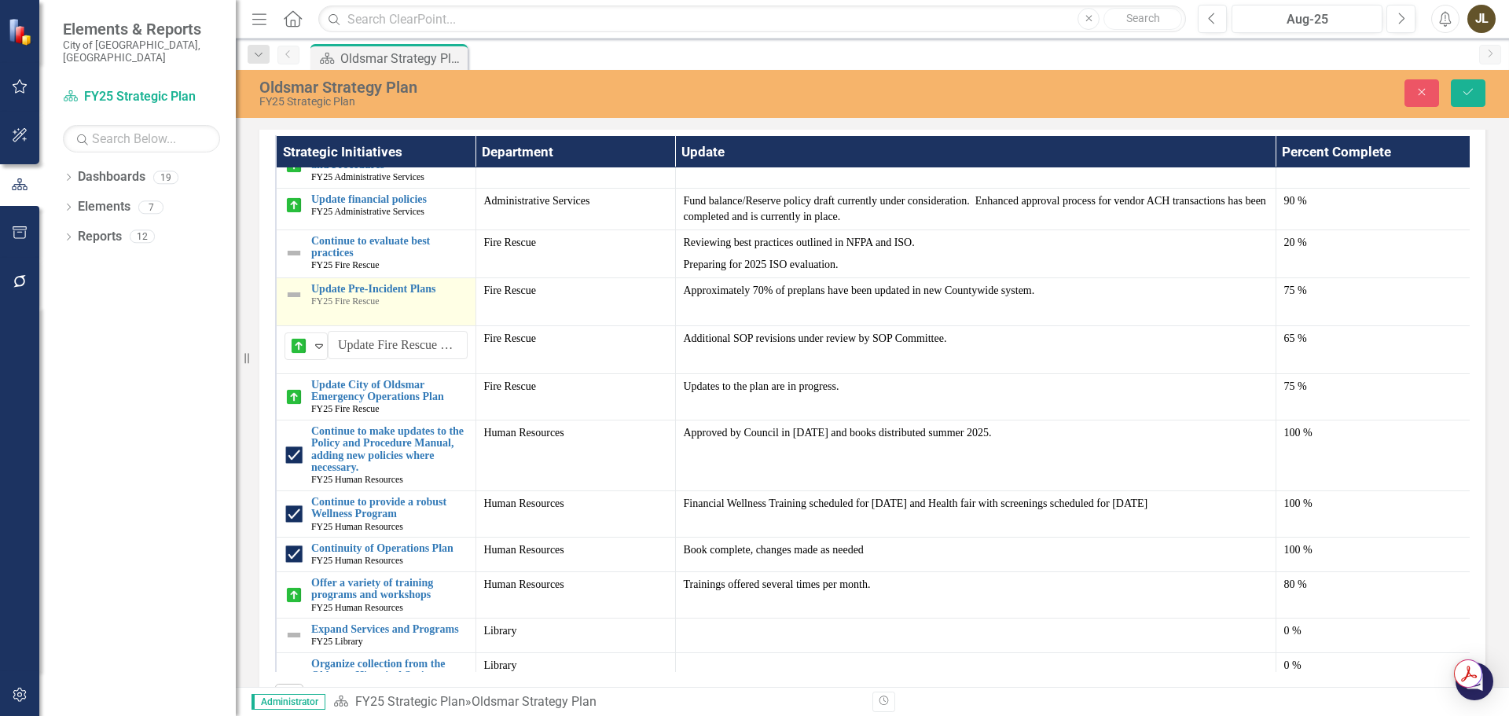 Image resolution: width=1509 pixels, height=716 pixels. I want to click on img: ClearPoint Strategy, so click(22, 31).